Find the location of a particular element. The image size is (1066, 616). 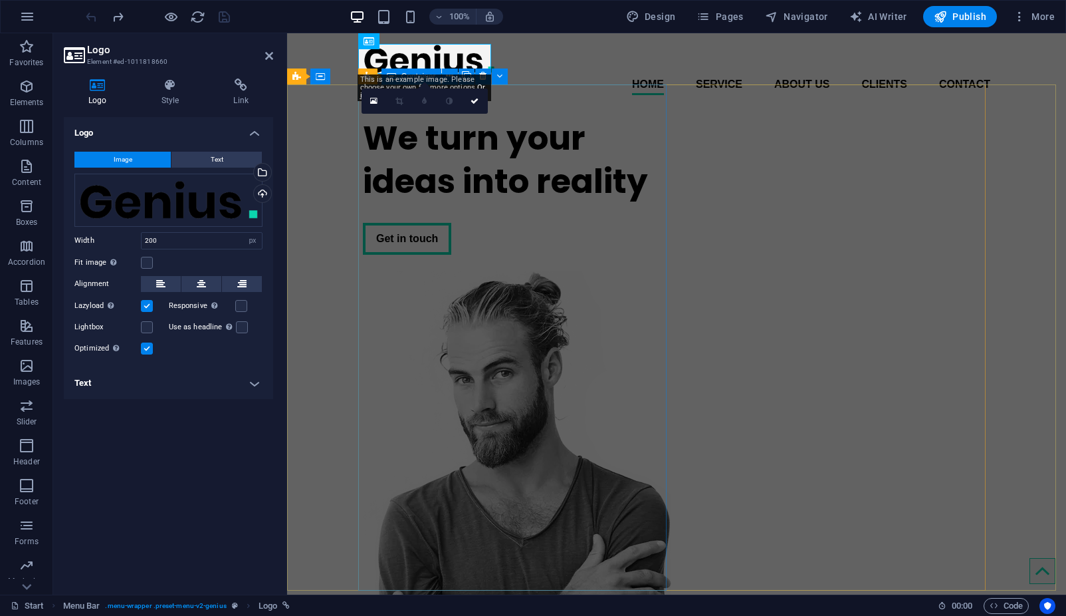

a: Crop mode is located at coordinates (400, 101).